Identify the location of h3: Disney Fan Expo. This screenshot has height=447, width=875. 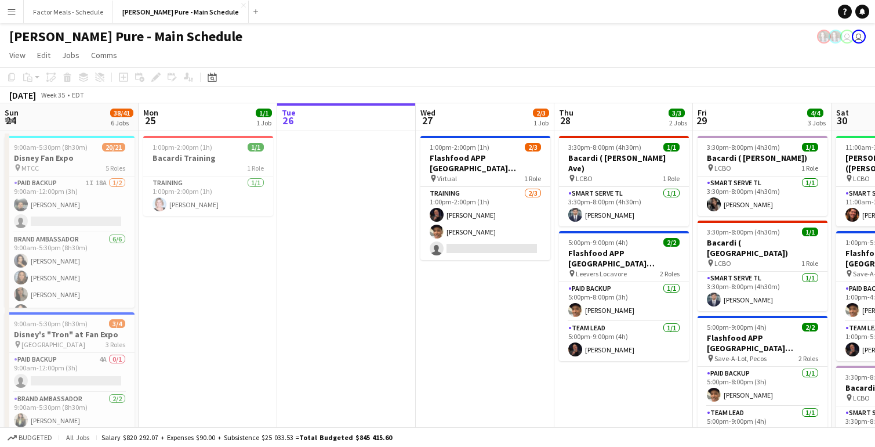
(70, 158).